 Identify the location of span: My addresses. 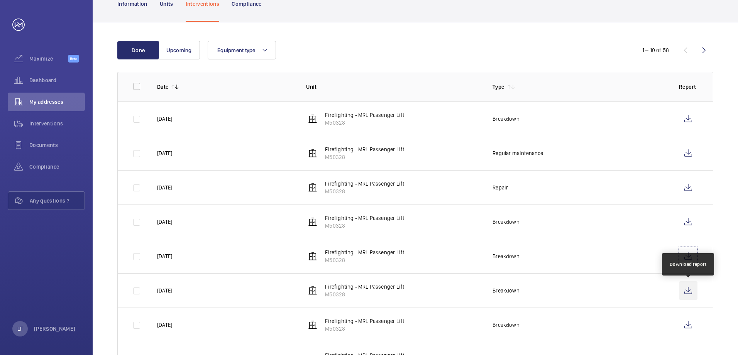
(57, 102).